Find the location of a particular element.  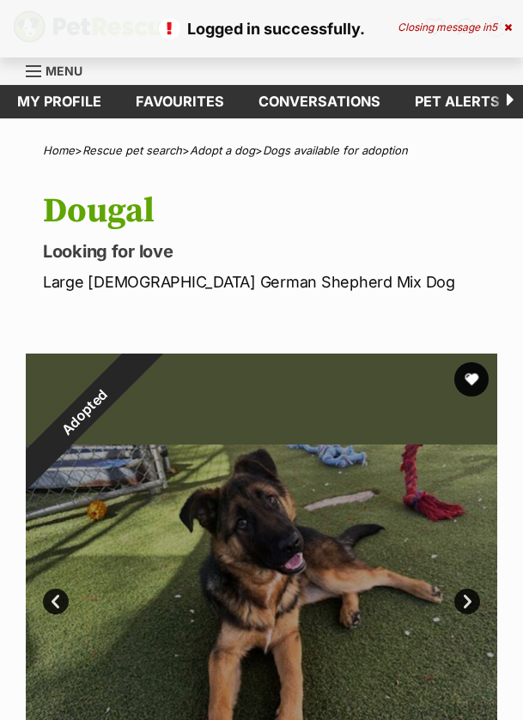

a: Rescue pet search is located at coordinates (132, 150).